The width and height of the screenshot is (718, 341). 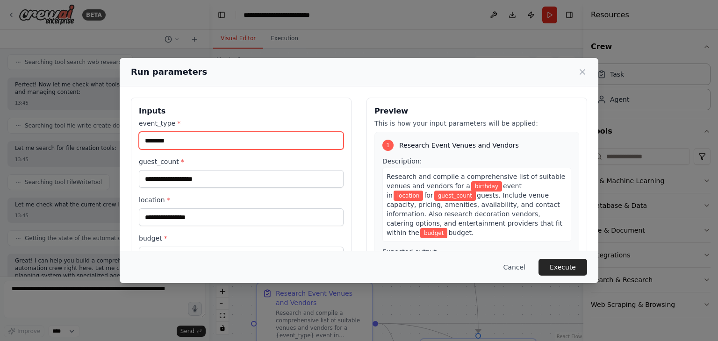 I want to click on button: Execute, so click(x=563, y=267).